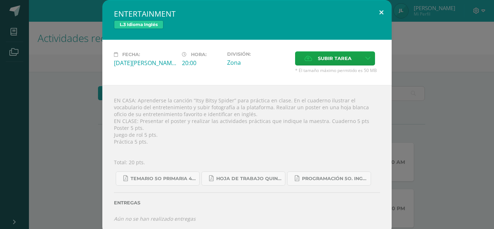 This screenshot has width=494, height=229. What do you see at coordinates (158, 178) in the screenshot?
I see `a: Temario 5o primaria 4-2025.pdf` at bounding box center [158, 178].